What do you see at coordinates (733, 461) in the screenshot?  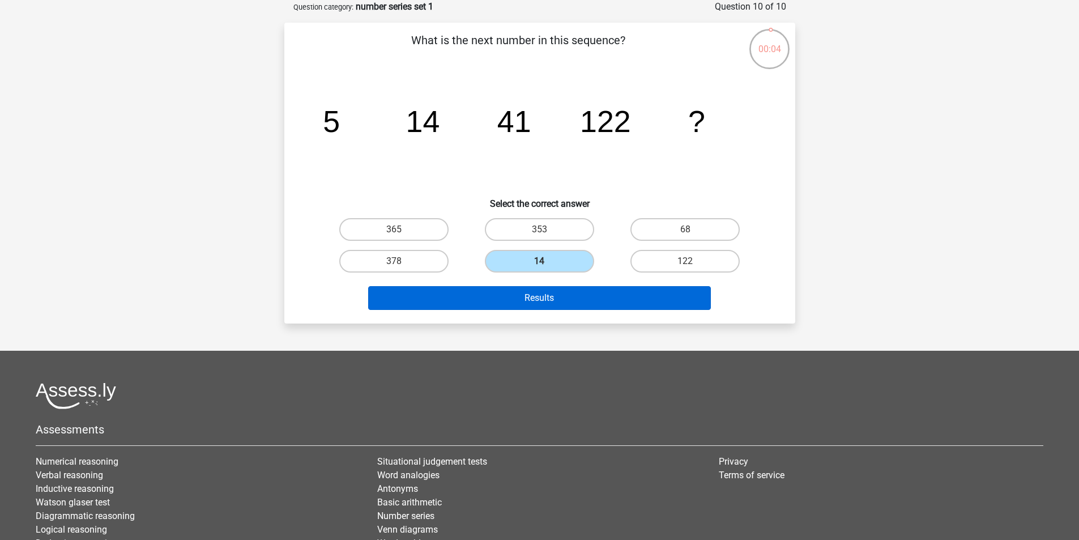 I see `a: Privacy` at bounding box center [733, 461].